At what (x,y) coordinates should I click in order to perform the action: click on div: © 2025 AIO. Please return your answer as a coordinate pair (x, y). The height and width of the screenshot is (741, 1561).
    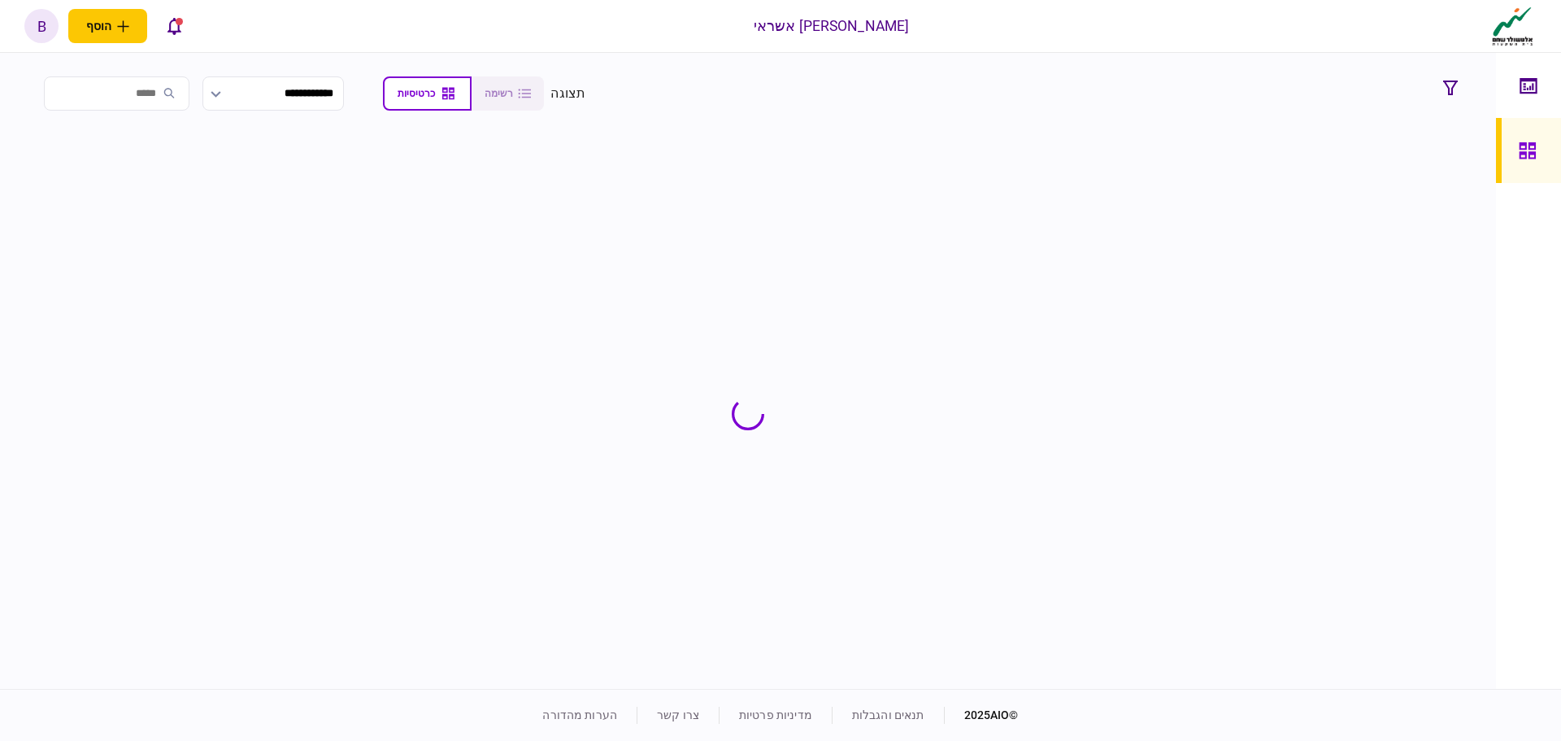
    Looking at the image, I should click on (981, 715).